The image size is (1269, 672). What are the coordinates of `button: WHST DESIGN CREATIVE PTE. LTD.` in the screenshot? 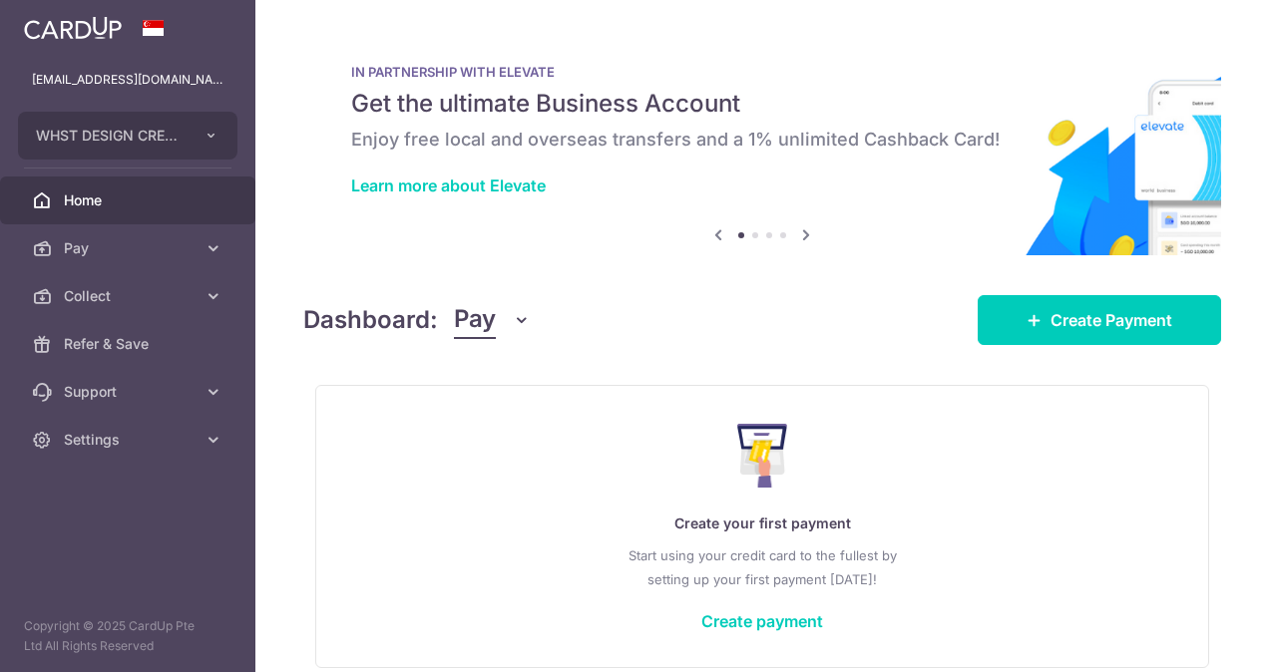 It's located at (128, 136).